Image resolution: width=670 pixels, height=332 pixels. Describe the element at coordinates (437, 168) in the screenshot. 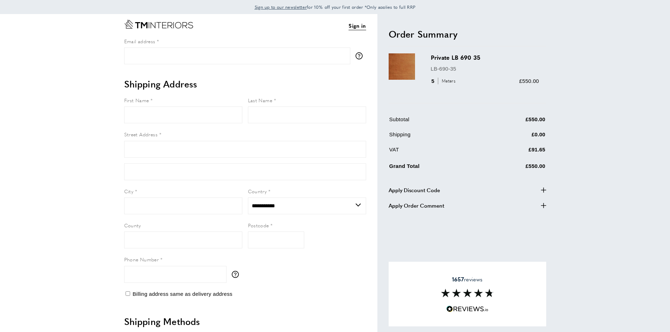

I see `td: Grand Total` at that location.